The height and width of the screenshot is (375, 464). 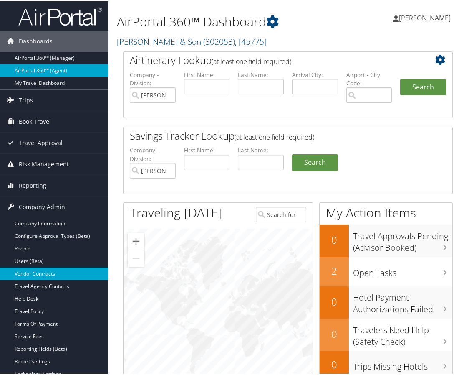 I want to click on input: Search for Traveler, so click(x=281, y=213).